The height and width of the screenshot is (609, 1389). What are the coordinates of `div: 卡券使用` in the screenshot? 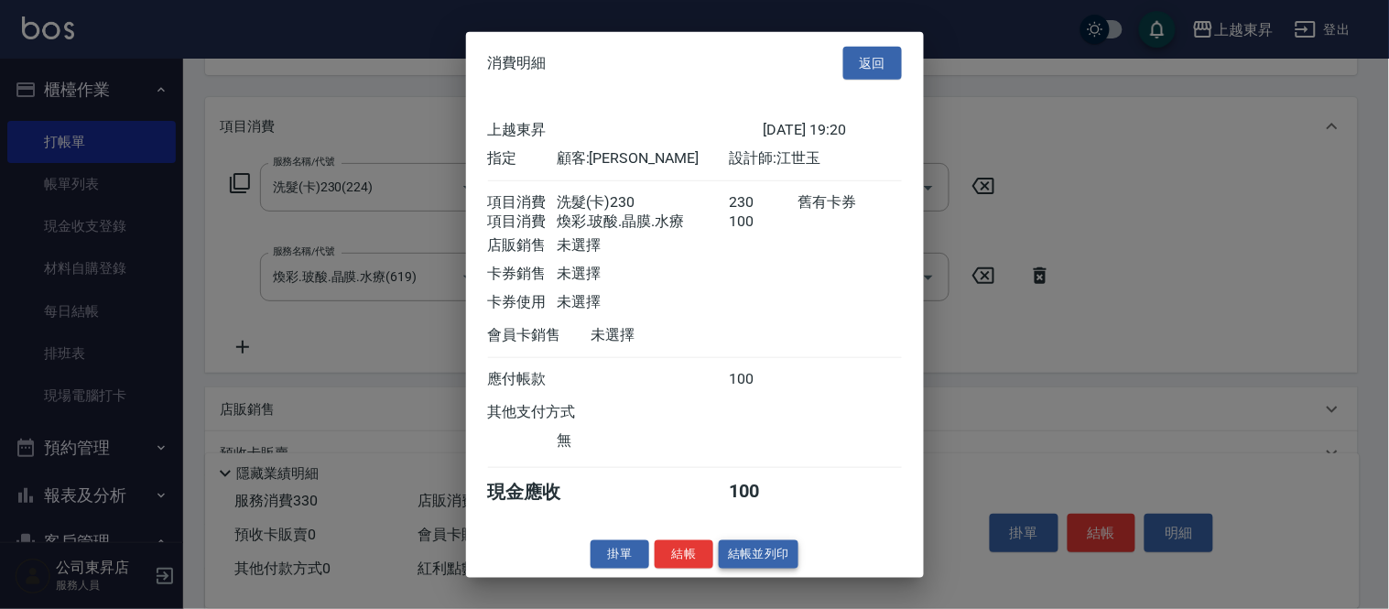 It's located at (522, 302).